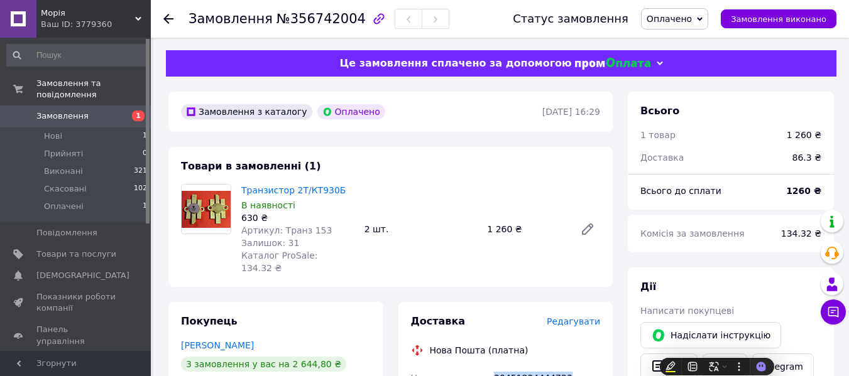  What do you see at coordinates (293, 190) in the screenshot?
I see `a: Транзистор 2Т/КТ930Б` at bounding box center [293, 190].